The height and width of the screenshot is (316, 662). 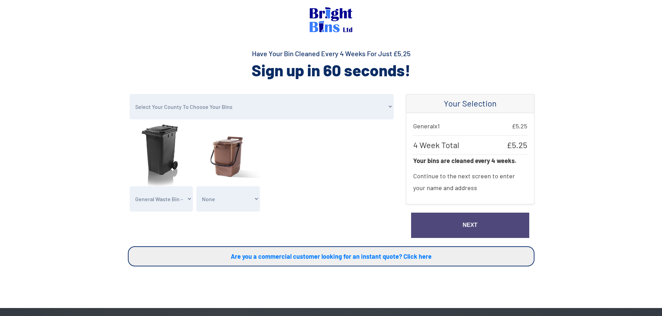 I want to click on p: General x 1, so click(x=470, y=126).